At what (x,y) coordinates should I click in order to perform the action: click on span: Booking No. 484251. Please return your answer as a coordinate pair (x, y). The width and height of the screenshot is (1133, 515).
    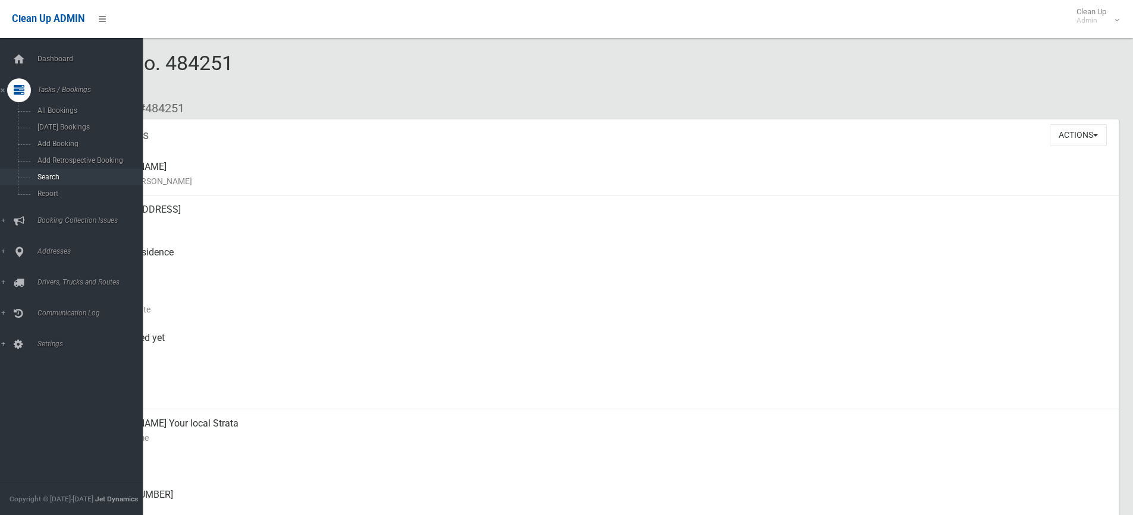
    Looking at the image, I should click on (143, 74).